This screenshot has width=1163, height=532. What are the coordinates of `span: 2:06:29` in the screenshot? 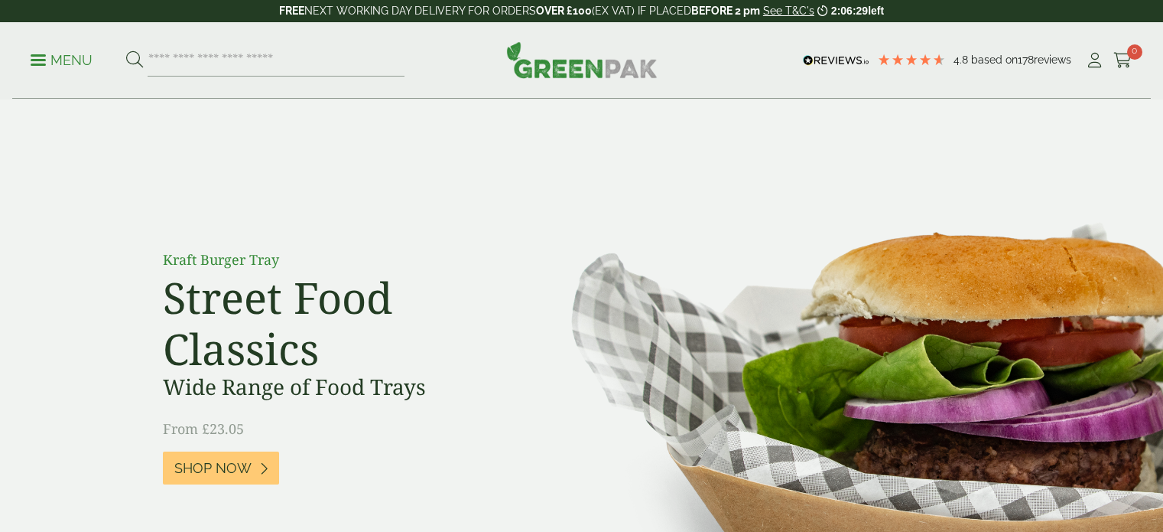 It's located at (850, 11).